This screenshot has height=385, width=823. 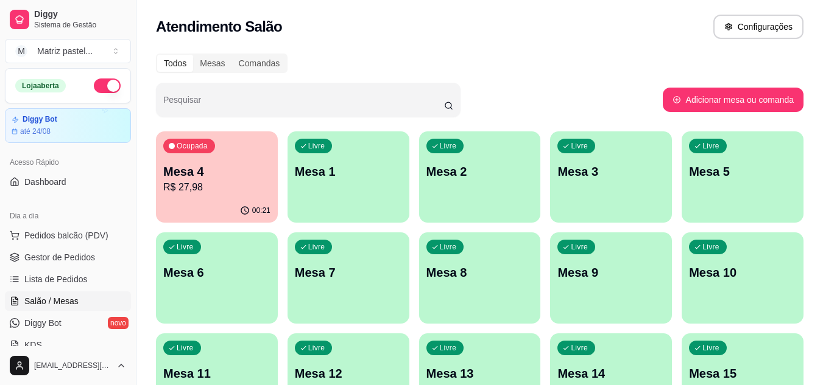 I want to click on a: Diggy Botnovo, so click(x=68, y=323).